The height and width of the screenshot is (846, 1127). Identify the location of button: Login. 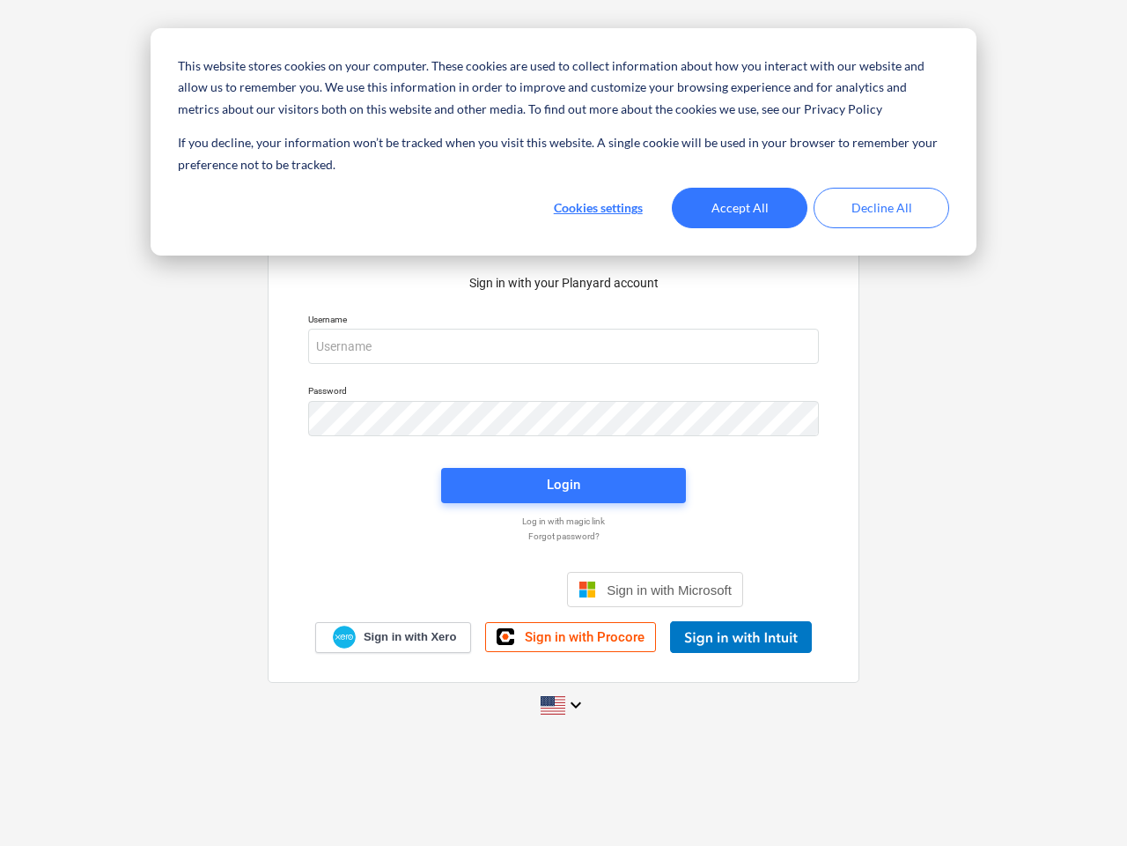
(564, 485).